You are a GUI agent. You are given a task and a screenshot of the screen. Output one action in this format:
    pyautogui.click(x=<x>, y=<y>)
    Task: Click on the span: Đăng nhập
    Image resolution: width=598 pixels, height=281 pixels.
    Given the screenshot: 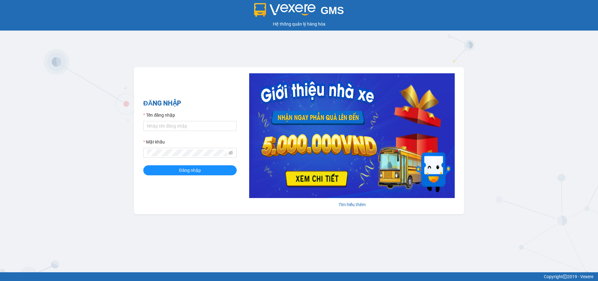 What is the action you would take?
    pyautogui.click(x=190, y=170)
    